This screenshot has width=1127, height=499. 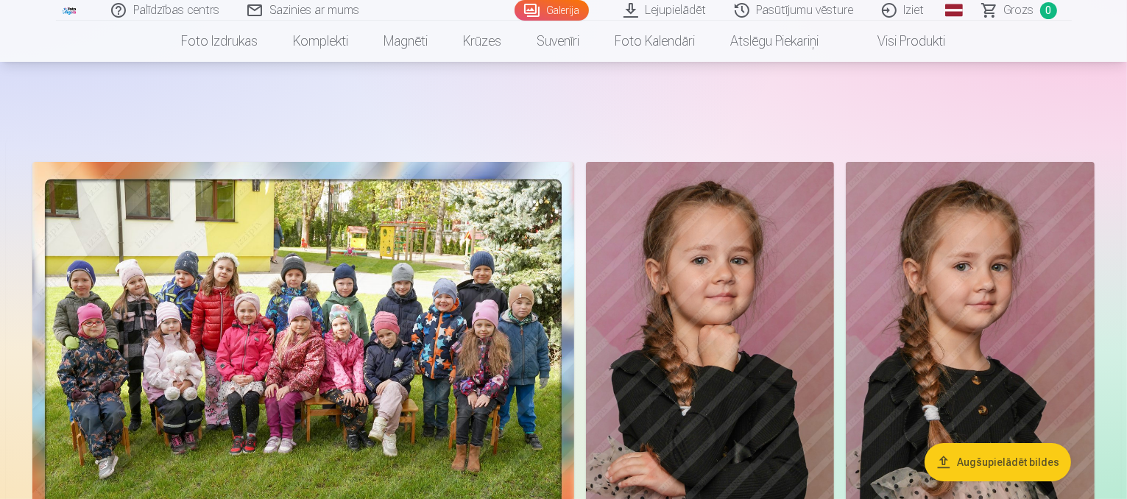 What do you see at coordinates (900, 41) in the screenshot?
I see `a: Visi produkti` at bounding box center [900, 41].